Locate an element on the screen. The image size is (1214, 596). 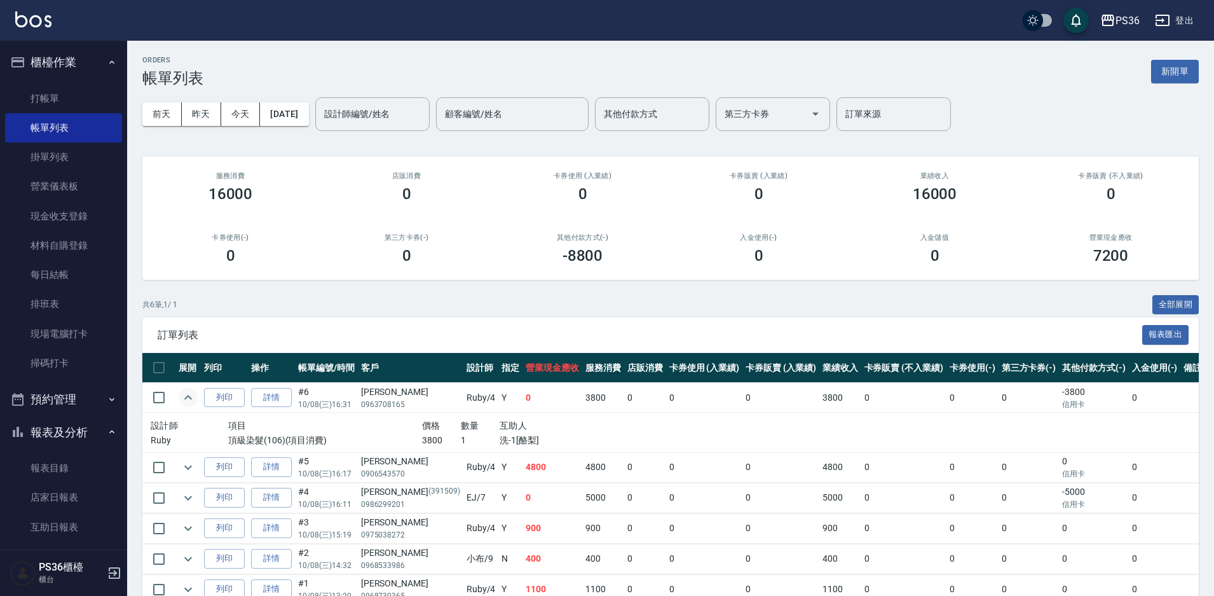
h2: 卡券販賣 (入業績) is located at coordinates (758, 175).